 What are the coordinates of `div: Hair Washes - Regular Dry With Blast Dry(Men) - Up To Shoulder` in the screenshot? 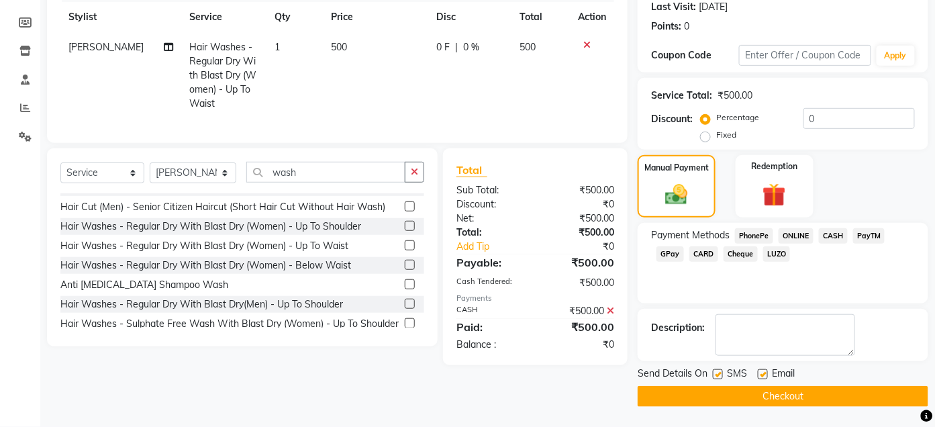 It's located at (201, 304).